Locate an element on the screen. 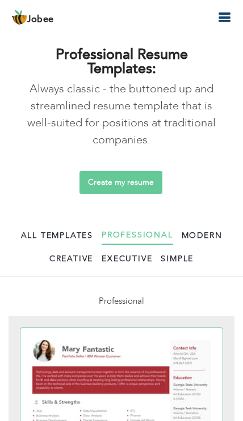 This screenshot has height=421, width=243. p: Always classic - the buttoned up and streamlined resume template that is well-suited for position... is located at coordinates (121, 115).